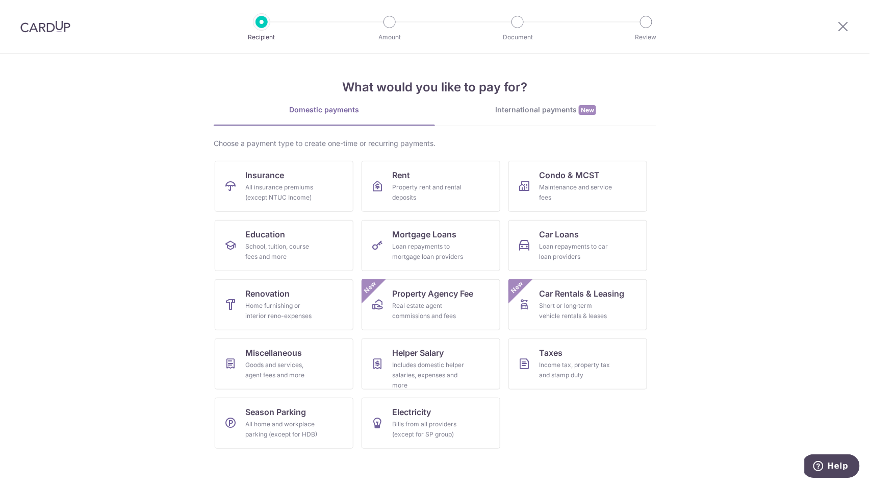  Describe the element at coordinates (412, 412) in the screenshot. I see `span: Electricity` at that location.